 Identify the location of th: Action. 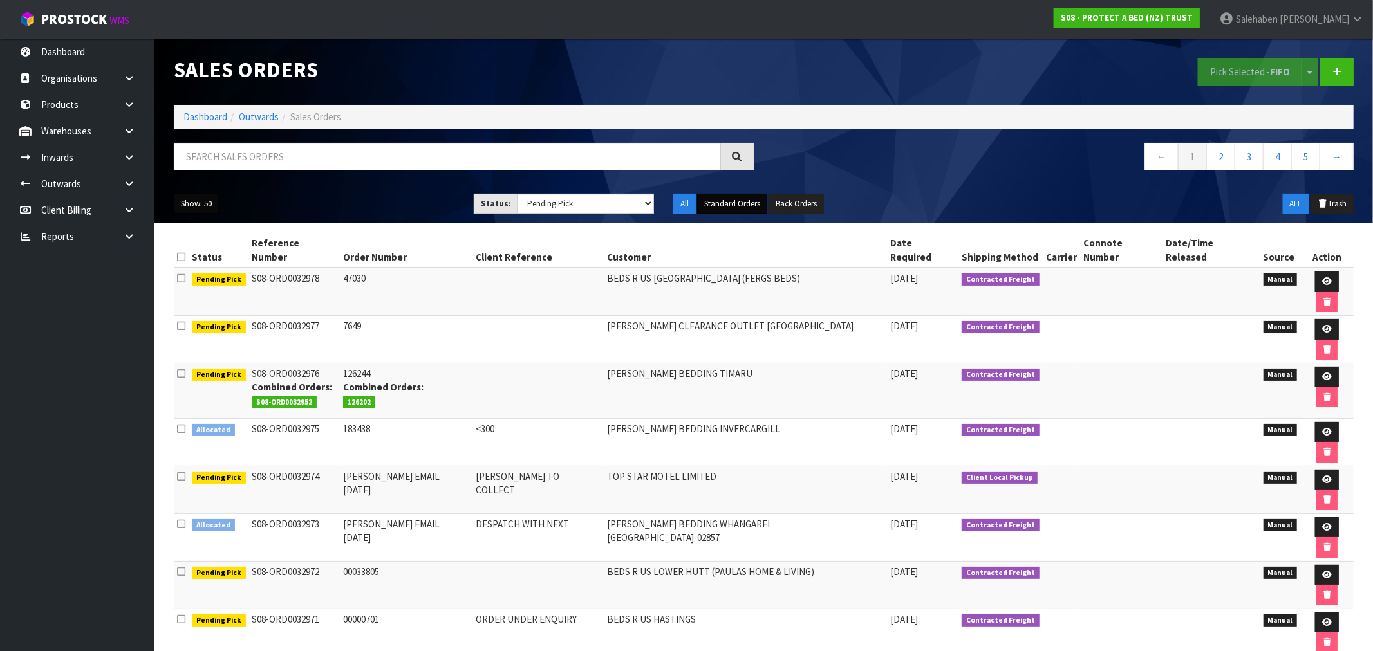
(1327, 250).